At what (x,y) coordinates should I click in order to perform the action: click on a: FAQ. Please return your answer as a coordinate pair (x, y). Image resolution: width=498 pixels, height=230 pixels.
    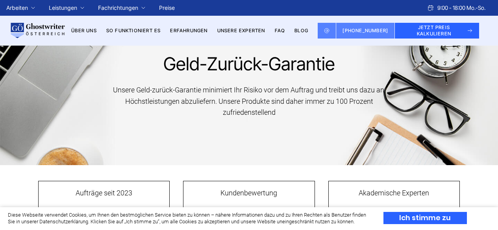
    Looking at the image, I should click on (280, 30).